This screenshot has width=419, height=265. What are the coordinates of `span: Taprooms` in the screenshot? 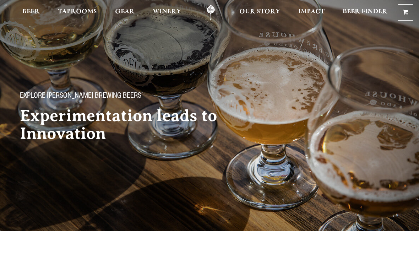 It's located at (77, 12).